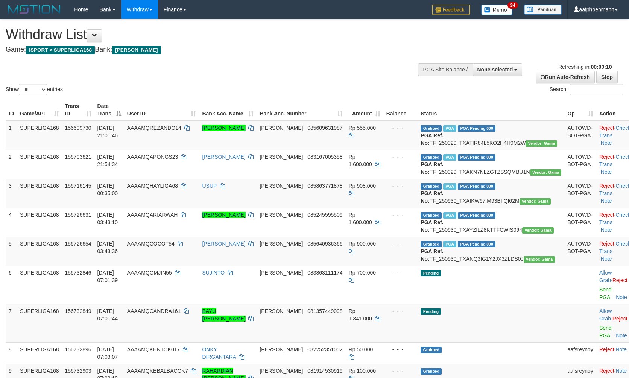  Describe the element at coordinates (152, 215) in the screenshot. I see `span: AAAAMQARIARWAH` at that location.